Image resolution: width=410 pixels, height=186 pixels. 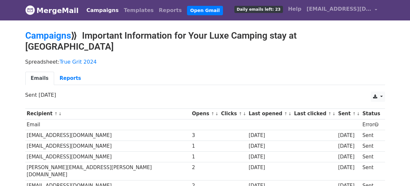 What do you see at coordinates (270, 113) in the screenshot?
I see `th: Last opened` at bounding box center [270, 113].